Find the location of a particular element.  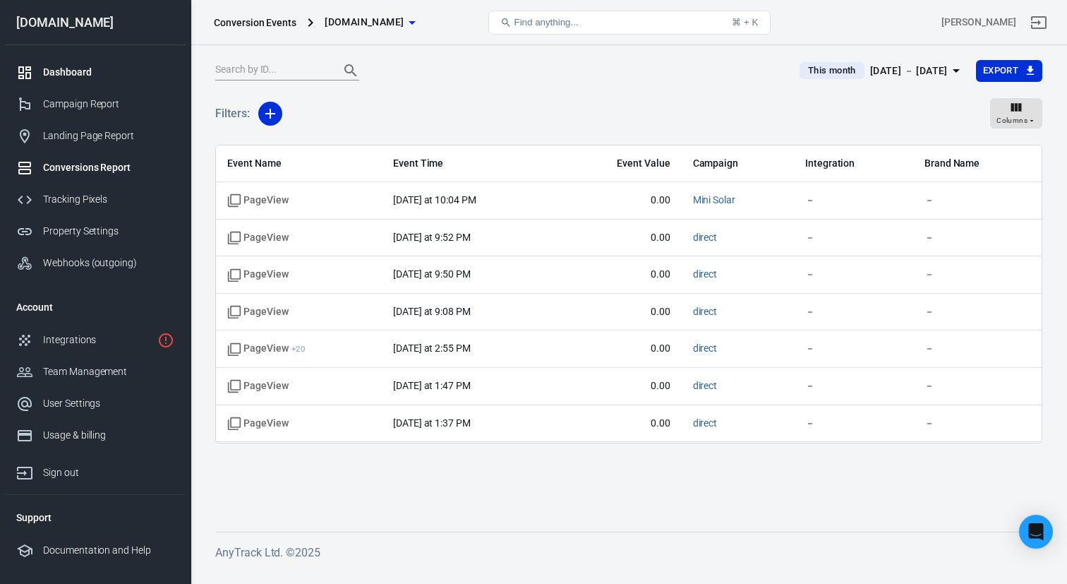

span: PageView is located at coordinates (266, 349).